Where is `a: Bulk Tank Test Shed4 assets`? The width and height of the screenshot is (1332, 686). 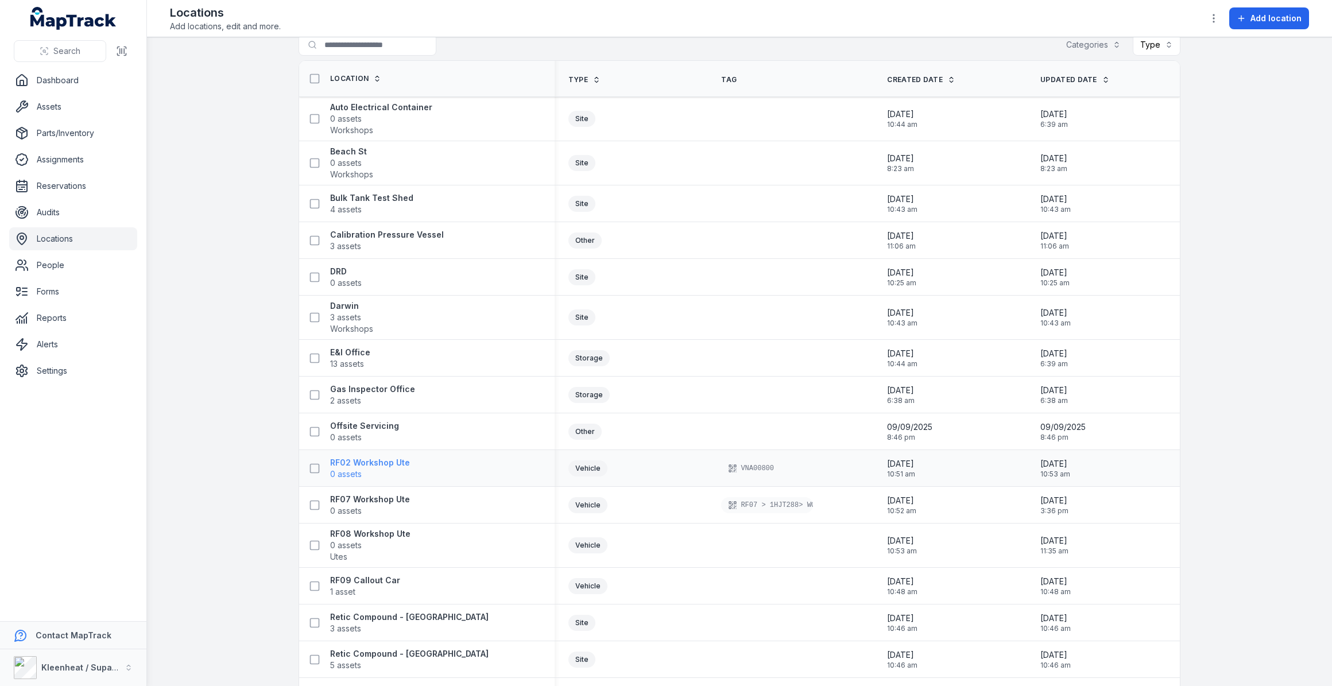 a: Bulk Tank Test Shed4 assets is located at coordinates (371, 204).